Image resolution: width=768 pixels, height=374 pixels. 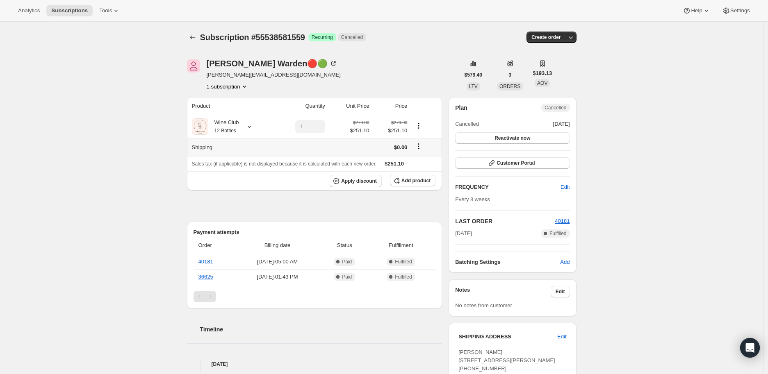 I want to click on span: Subscription #55538581559, so click(x=253, y=37).